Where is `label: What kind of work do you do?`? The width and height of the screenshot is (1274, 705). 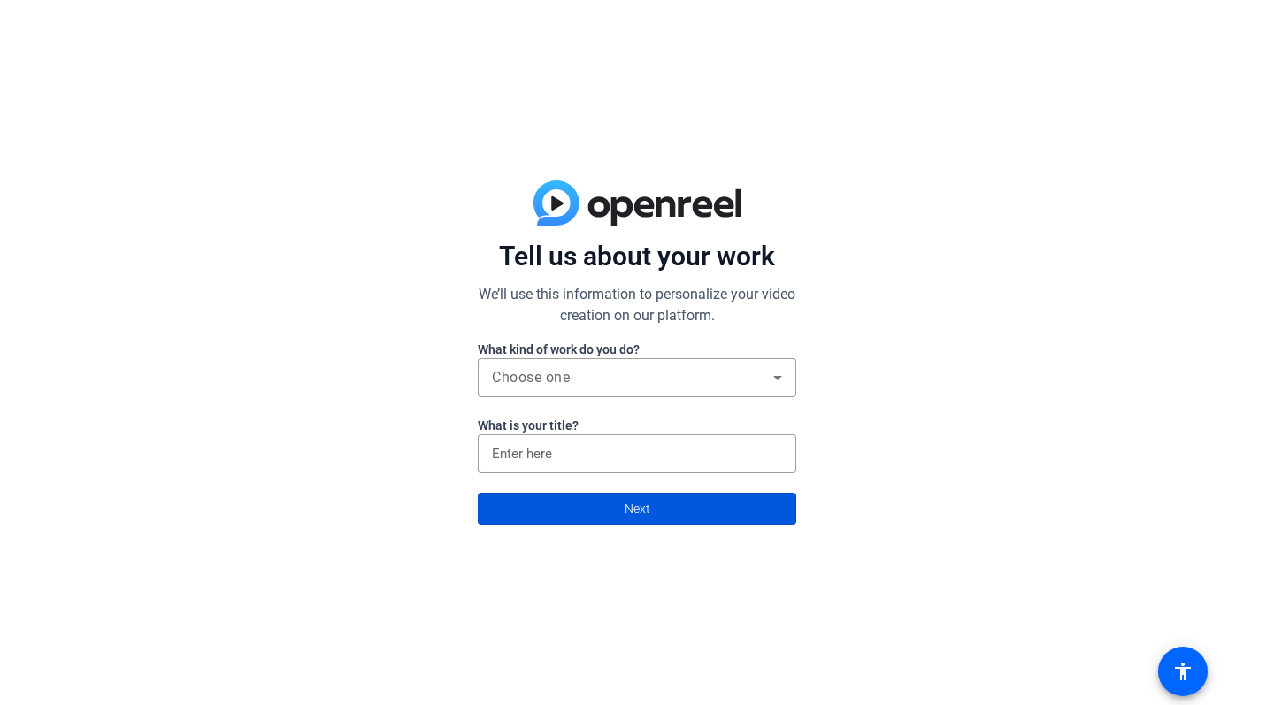 label: What kind of work do you do? is located at coordinates (637, 350).